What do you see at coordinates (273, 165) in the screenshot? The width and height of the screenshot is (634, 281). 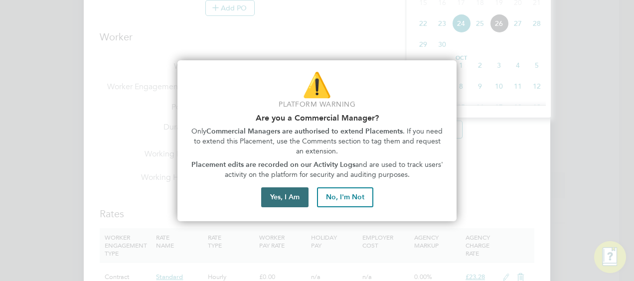 I see `strong: Placement edits are recorded on our Activity Logs` at bounding box center [273, 165].